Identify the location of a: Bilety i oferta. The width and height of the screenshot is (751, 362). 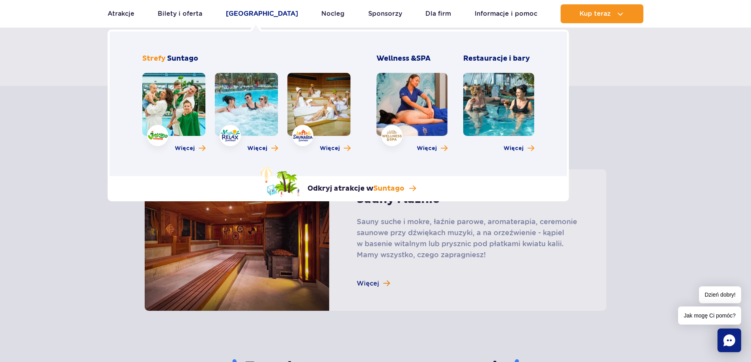
(180, 14).